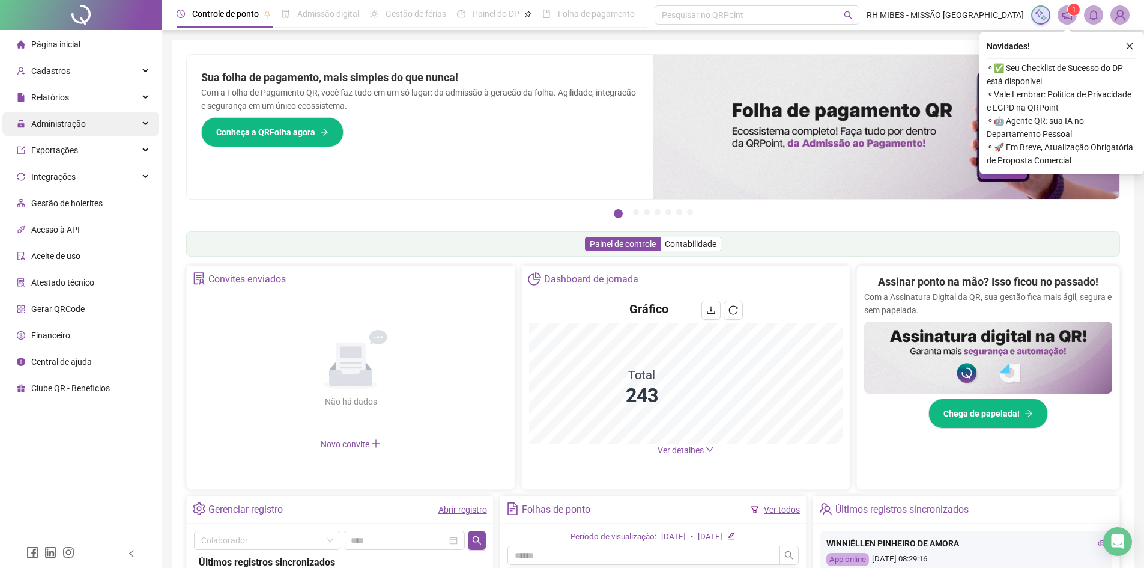 The height and width of the screenshot is (568, 1144). Describe the element at coordinates (755, 509) in the screenshot. I see `span: filter` at that location.